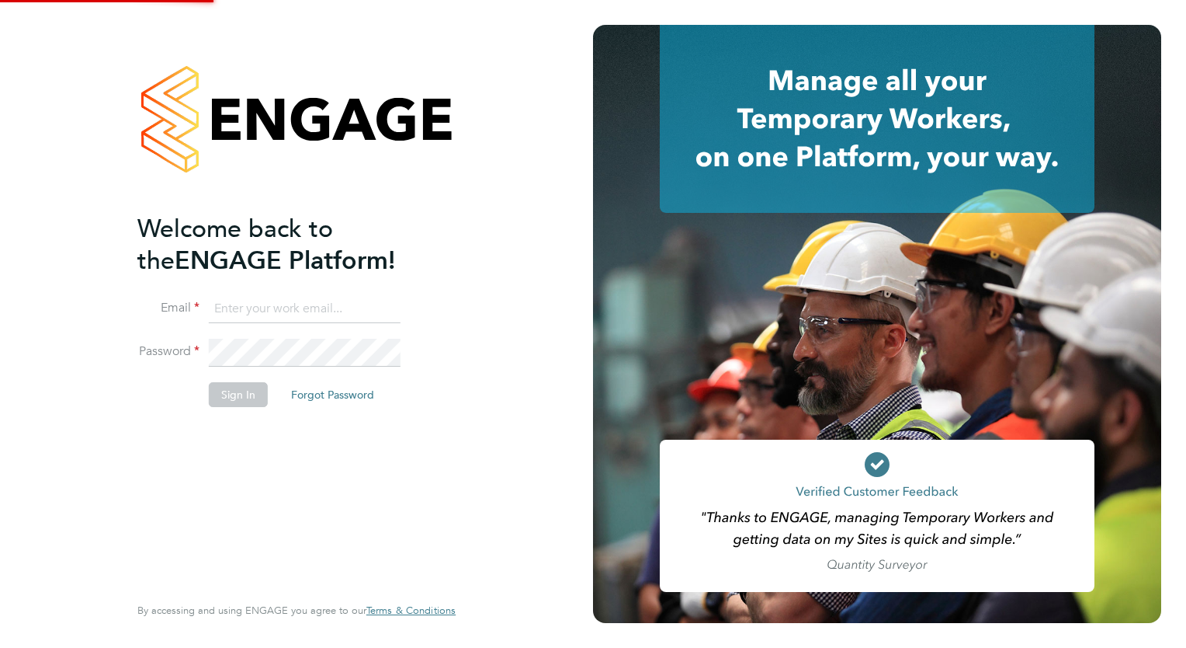 This screenshot has height=648, width=1186. I want to click on span: Welcome back to the, so click(235, 245).